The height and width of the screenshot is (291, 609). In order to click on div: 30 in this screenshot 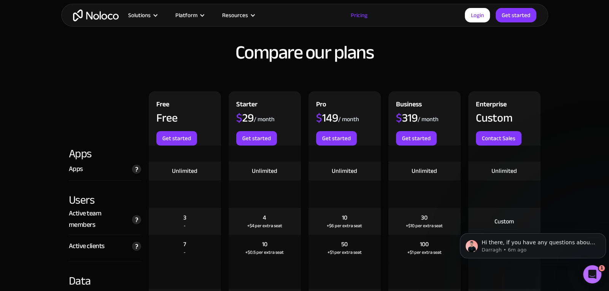, I will do `click(424, 218)`.